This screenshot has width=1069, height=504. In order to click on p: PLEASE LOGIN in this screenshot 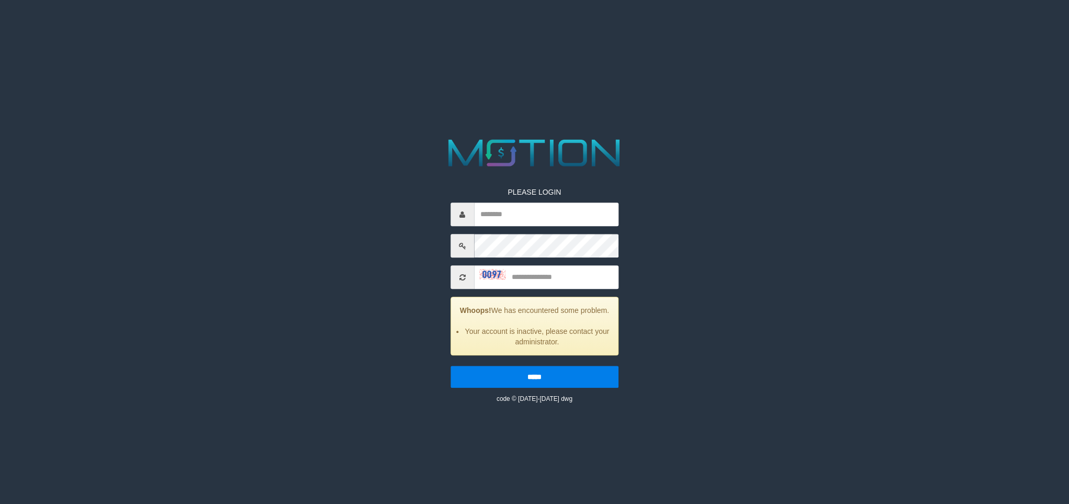, I will do `click(534, 193)`.